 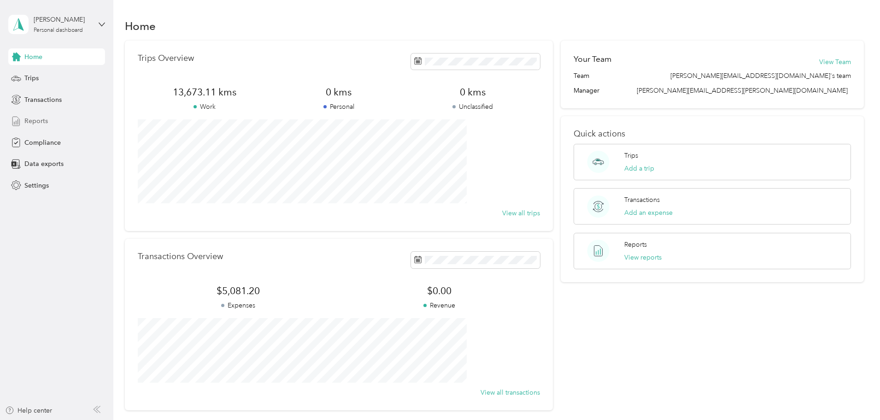 I want to click on div: Personal dashboard, so click(x=58, y=30).